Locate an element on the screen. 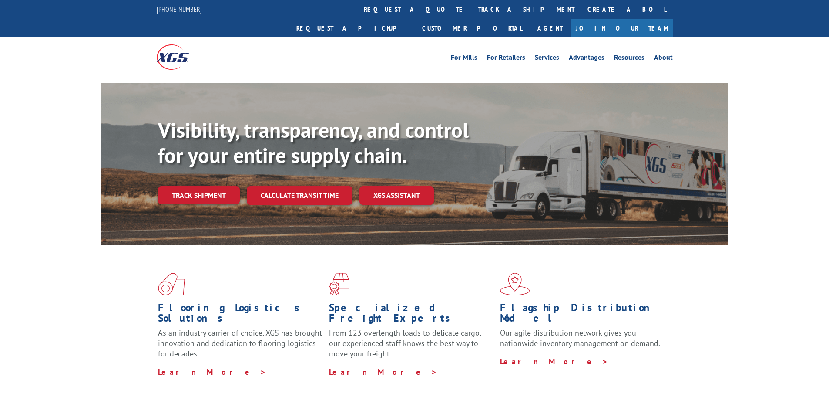 Image resolution: width=829 pixels, height=397 pixels. a: Advantages is located at coordinates (587, 59).